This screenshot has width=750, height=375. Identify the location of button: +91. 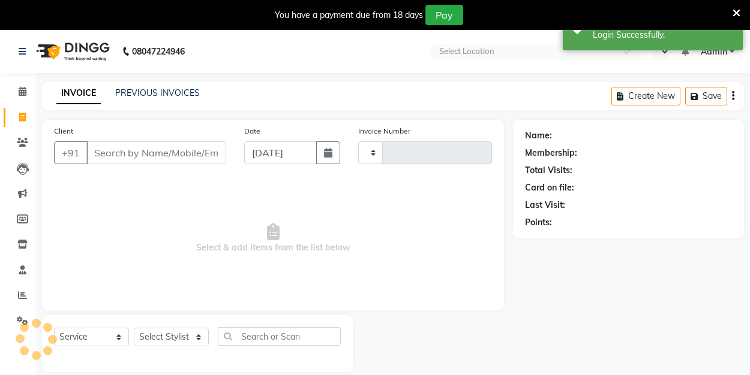
(71, 153).